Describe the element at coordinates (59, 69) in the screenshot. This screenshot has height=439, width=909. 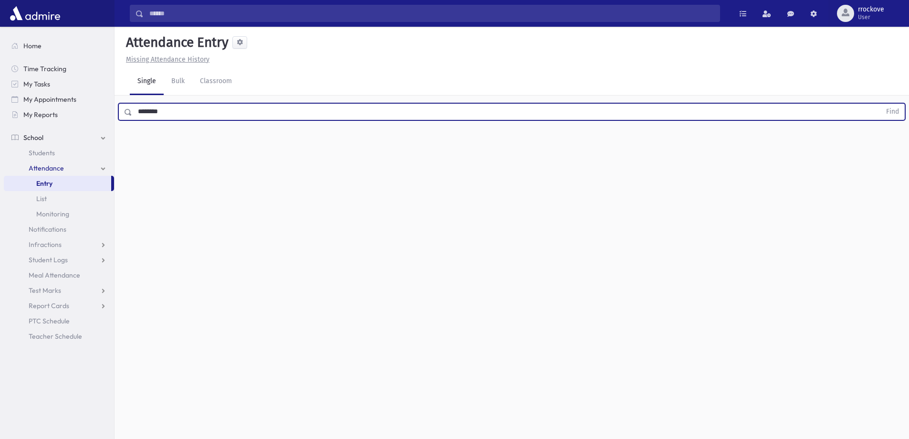
I see `a: Time Tracking` at that location.